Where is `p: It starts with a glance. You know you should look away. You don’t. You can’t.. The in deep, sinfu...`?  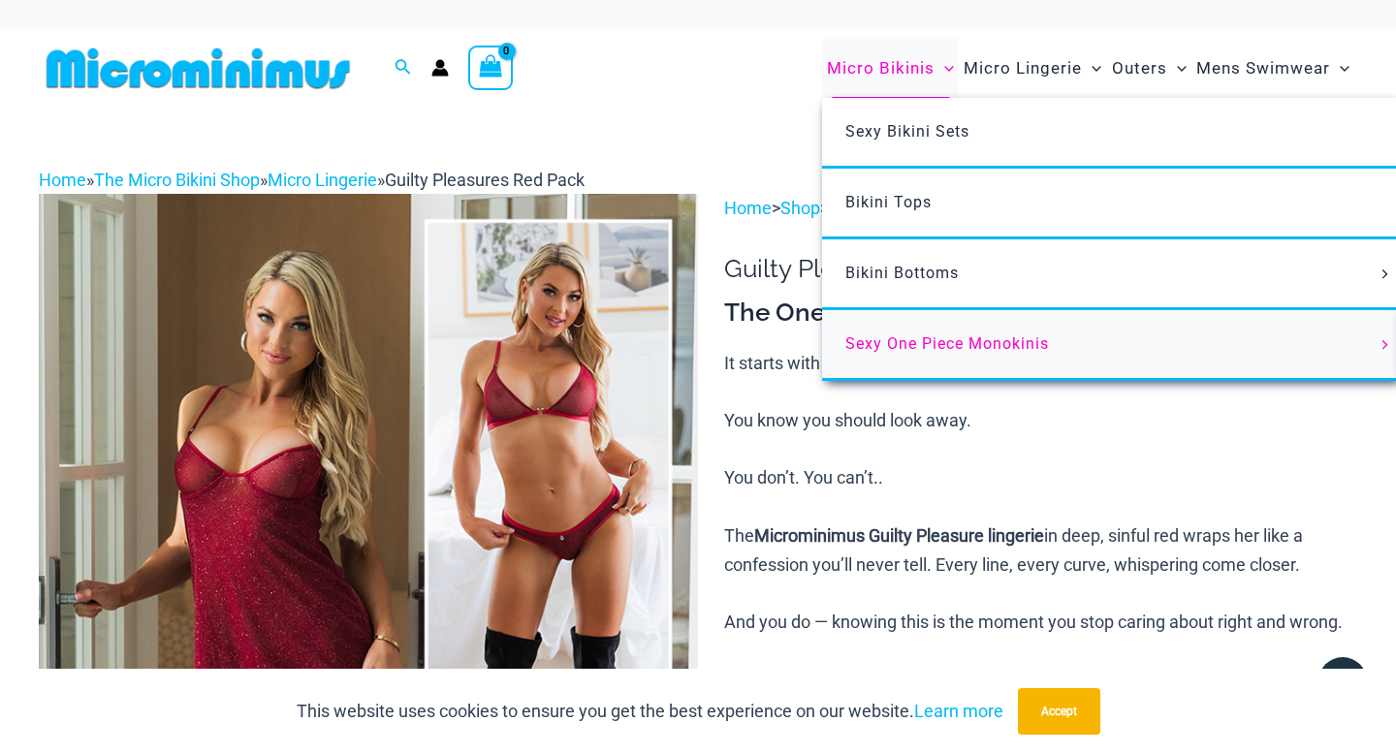
p: It starts with a glance. You know you should look away. You don’t. You can’t.. The in deep, sinfu... is located at coordinates (1040, 521).